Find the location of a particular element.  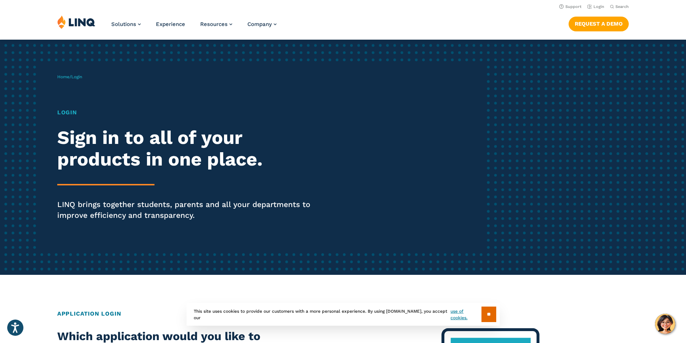

a: Support is located at coordinates (571, 6).